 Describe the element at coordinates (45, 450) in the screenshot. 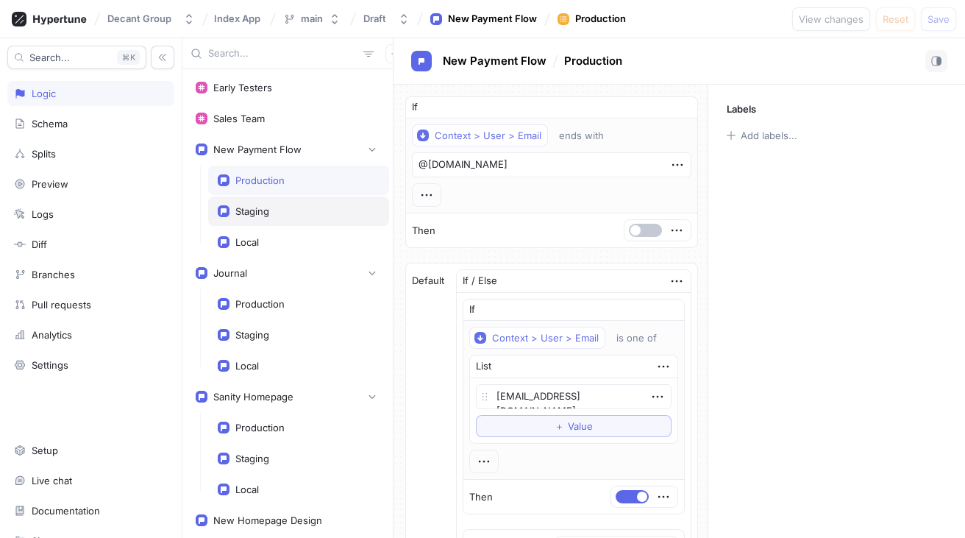

I see `div: Setup` at that location.